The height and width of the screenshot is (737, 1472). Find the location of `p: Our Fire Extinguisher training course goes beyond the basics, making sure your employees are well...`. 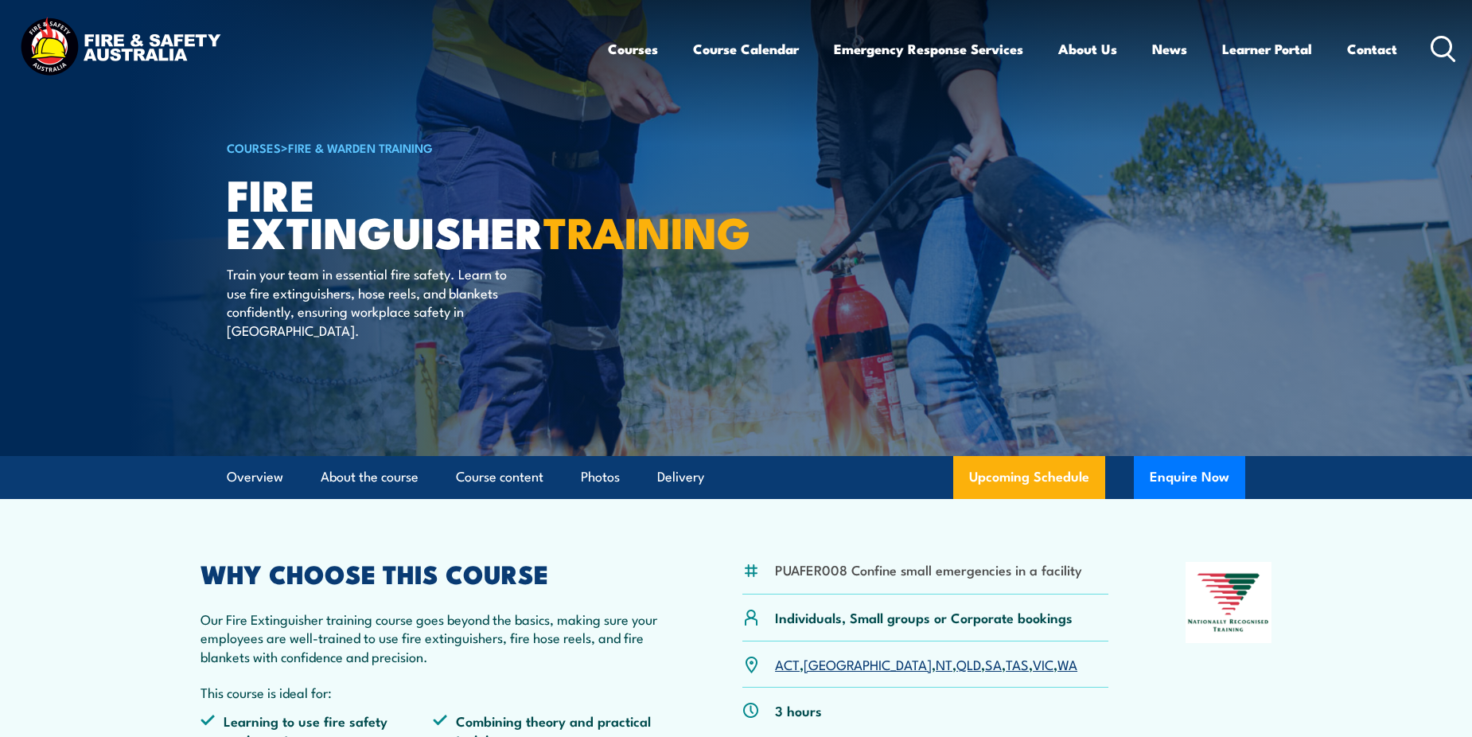

p: Our Fire Extinguisher training course goes beyond the basics, making sure your employees are well... is located at coordinates (433, 637).